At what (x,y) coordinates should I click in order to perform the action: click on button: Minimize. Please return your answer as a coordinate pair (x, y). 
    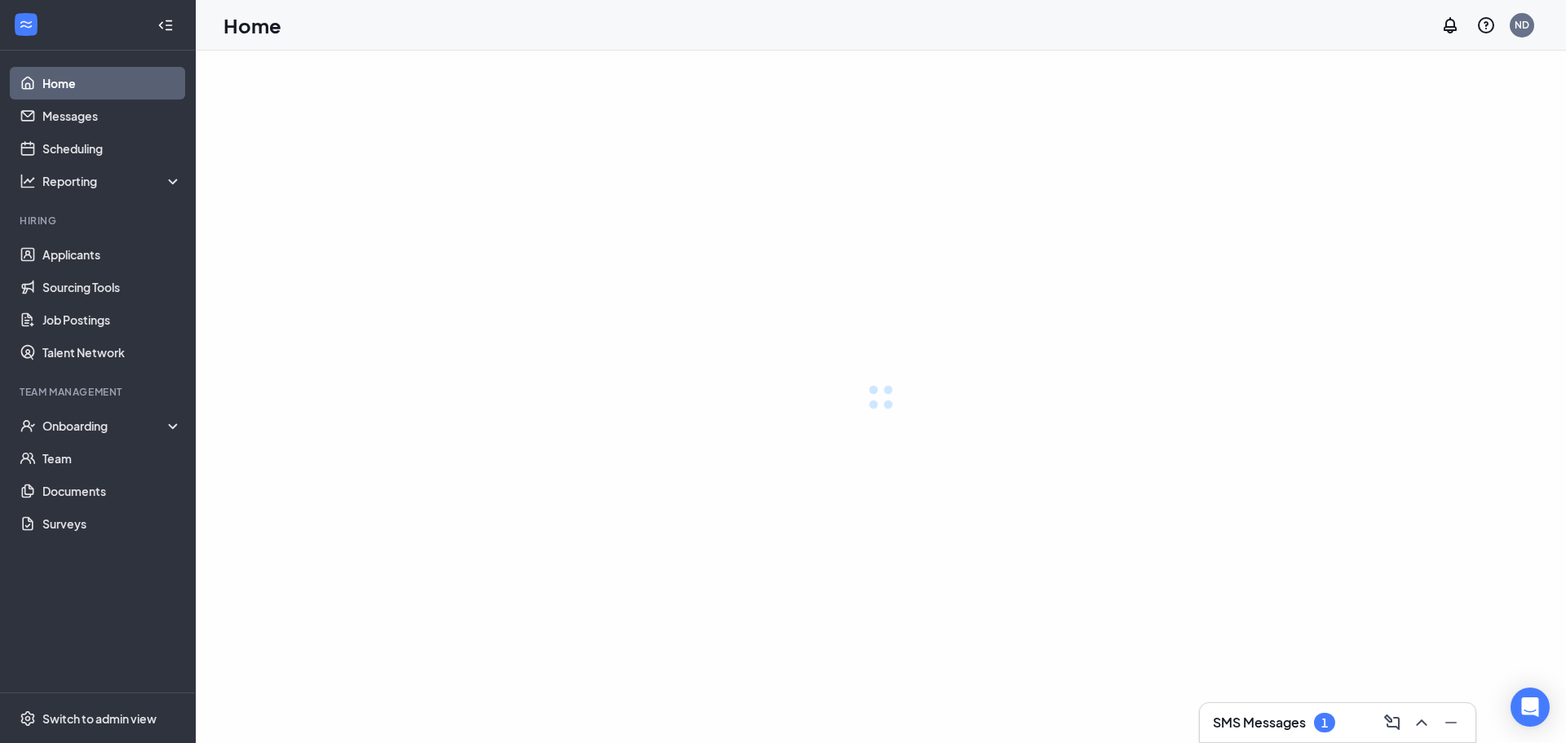
    Looking at the image, I should click on (1450, 723).